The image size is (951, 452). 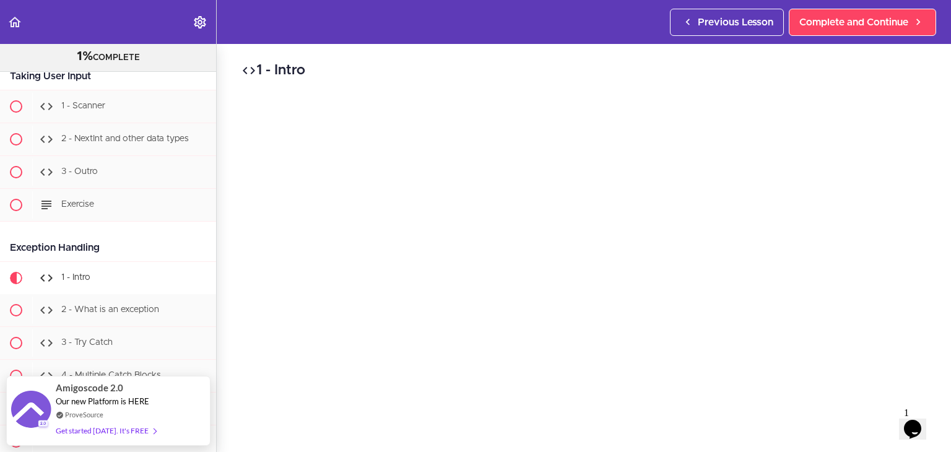 What do you see at coordinates (77, 204) in the screenshot?
I see `span: Exercise` at bounding box center [77, 204].